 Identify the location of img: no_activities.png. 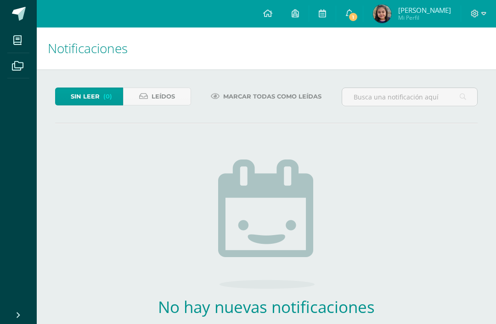
(266, 224).